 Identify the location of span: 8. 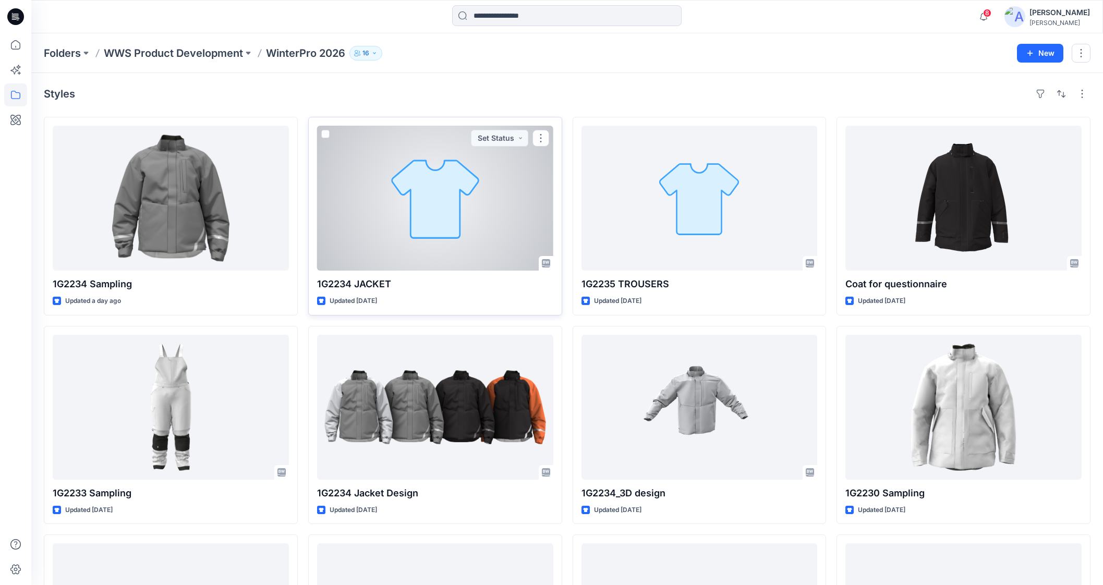
(987, 13).